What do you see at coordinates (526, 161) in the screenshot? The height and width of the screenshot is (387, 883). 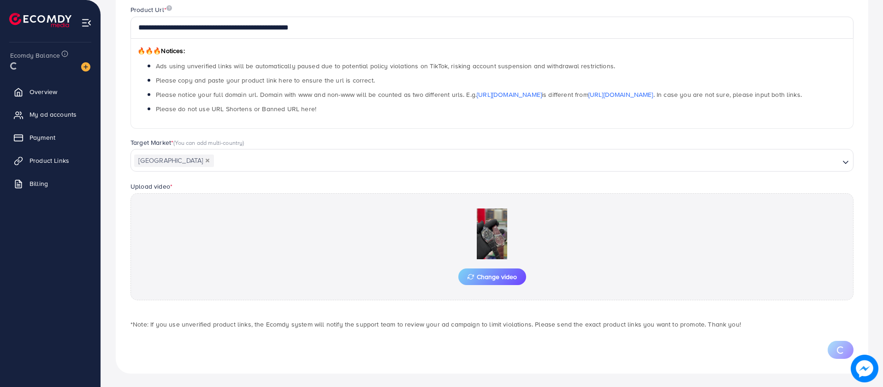 I see `input: Search for option` at bounding box center [526, 161].